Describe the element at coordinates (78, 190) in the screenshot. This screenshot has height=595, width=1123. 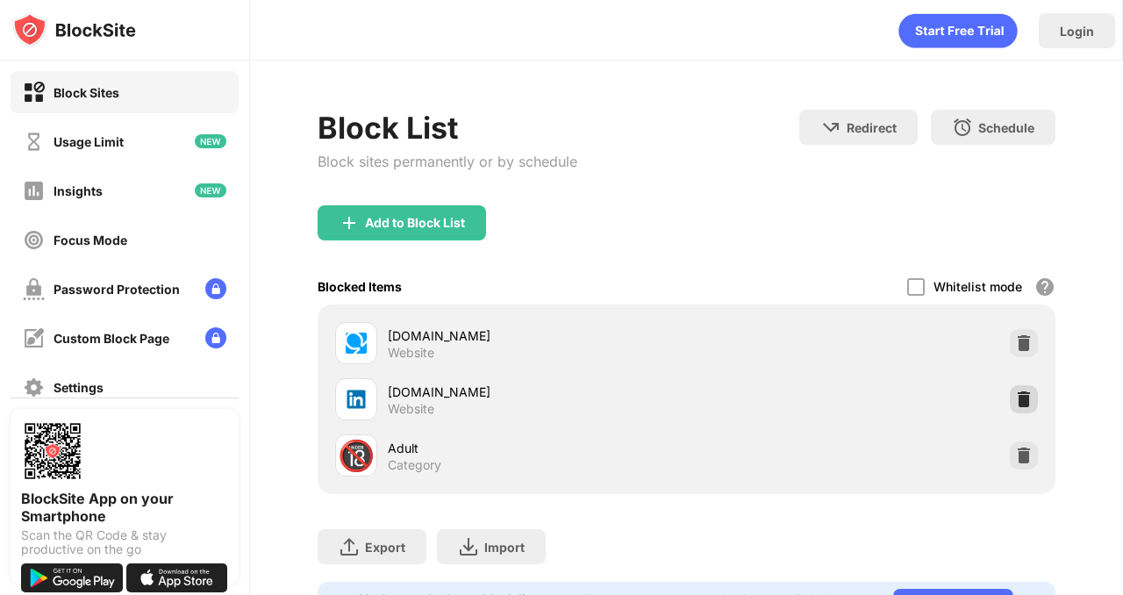
I see `div: Insights` at that location.